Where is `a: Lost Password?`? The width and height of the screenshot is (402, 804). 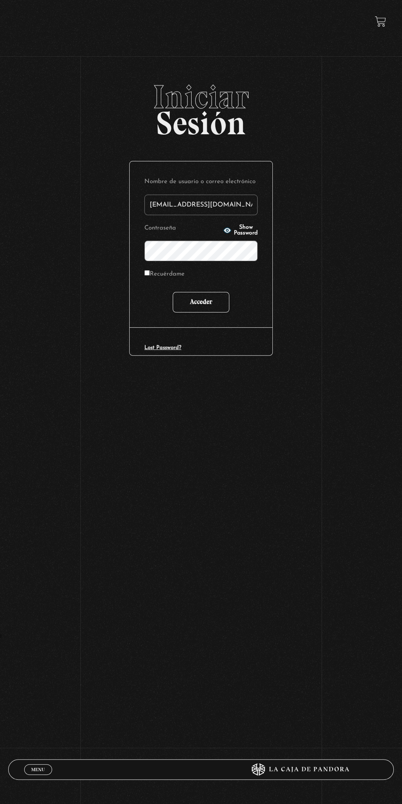 a: Lost Password? is located at coordinates (163, 347).